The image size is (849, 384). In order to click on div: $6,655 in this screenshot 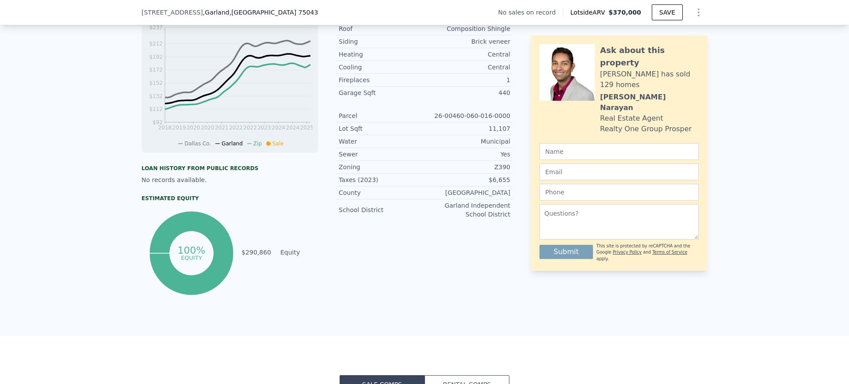, I will do `click(467, 180)`.